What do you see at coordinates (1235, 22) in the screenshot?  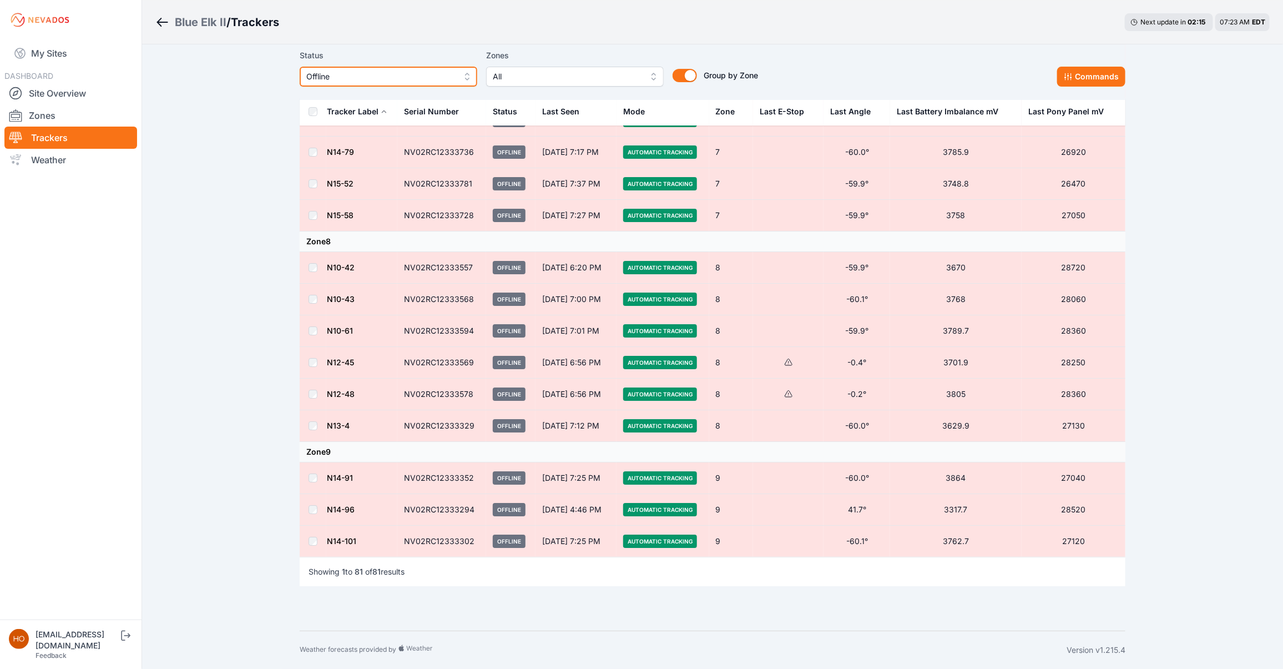 I see `span: 07:23 AM` at bounding box center [1235, 22].